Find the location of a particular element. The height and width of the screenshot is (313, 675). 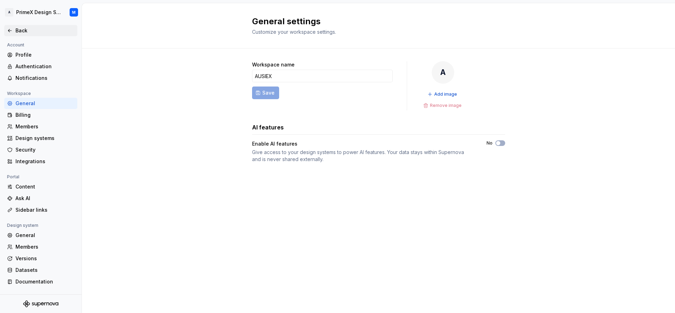

a: Security is located at coordinates (41, 150).